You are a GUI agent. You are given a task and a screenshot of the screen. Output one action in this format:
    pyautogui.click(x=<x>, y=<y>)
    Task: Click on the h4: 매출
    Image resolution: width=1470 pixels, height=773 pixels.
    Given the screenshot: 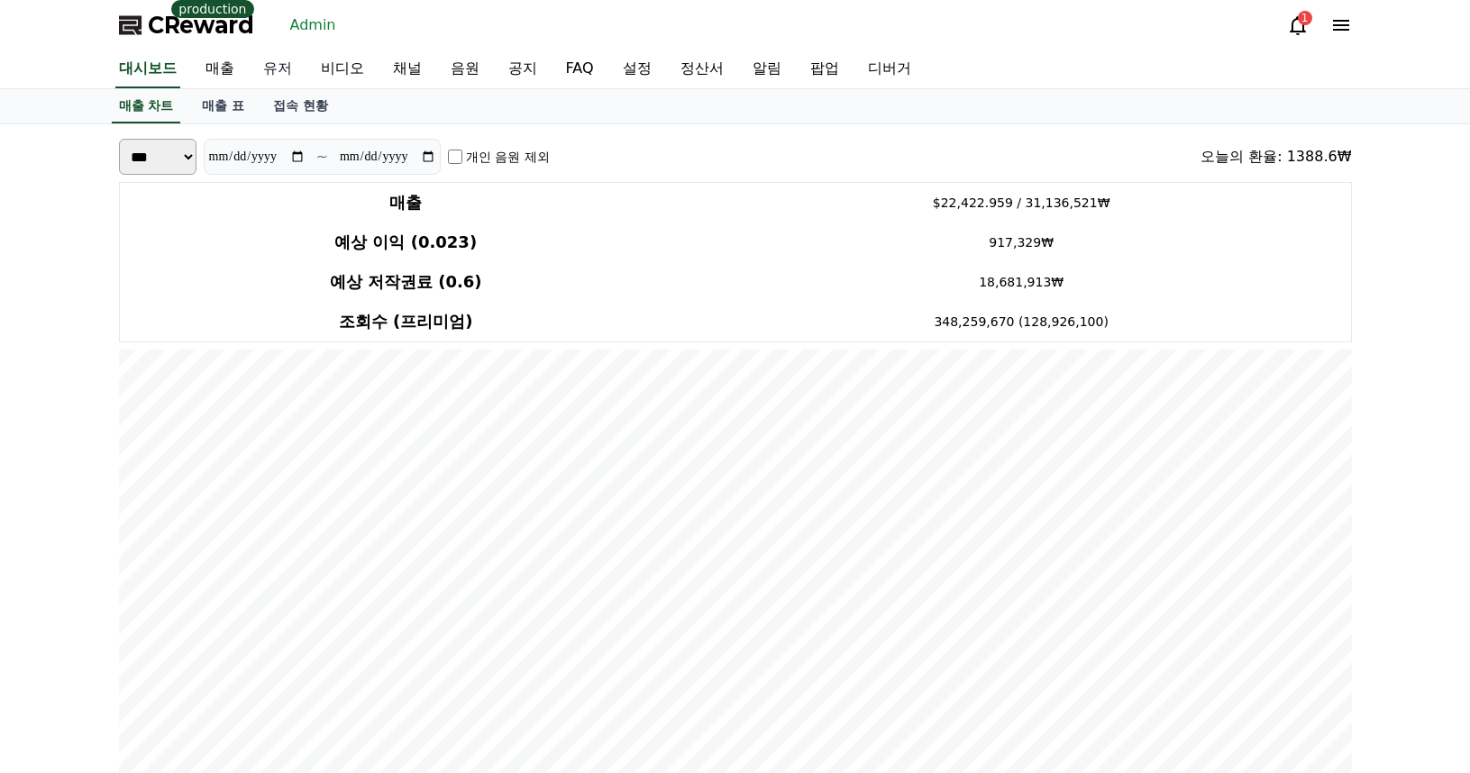 What is the action you would take?
    pyautogui.click(x=406, y=203)
    